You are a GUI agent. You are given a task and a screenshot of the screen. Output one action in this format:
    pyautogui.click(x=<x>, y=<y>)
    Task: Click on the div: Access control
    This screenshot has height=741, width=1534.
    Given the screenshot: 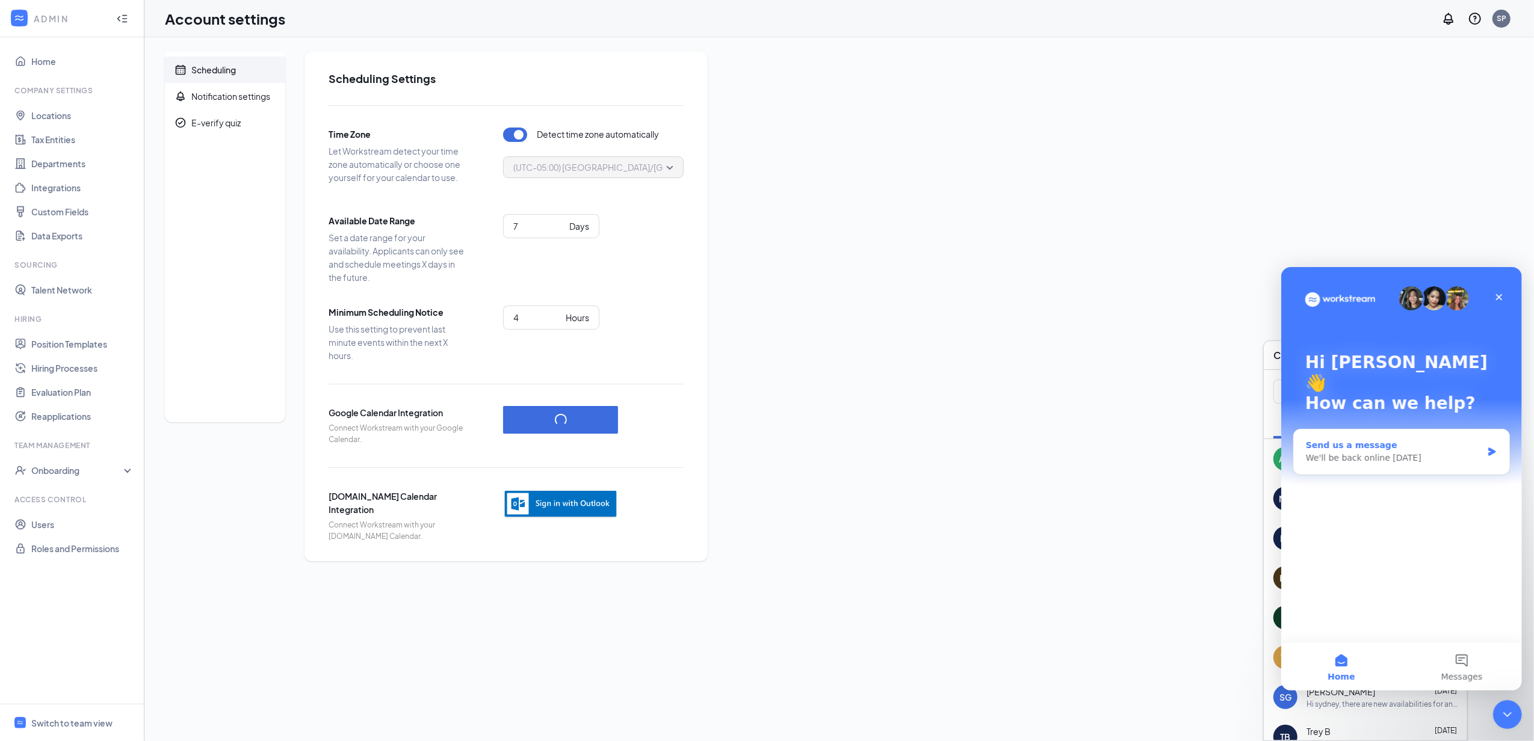 What is the action you would take?
    pyautogui.click(x=73, y=499)
    